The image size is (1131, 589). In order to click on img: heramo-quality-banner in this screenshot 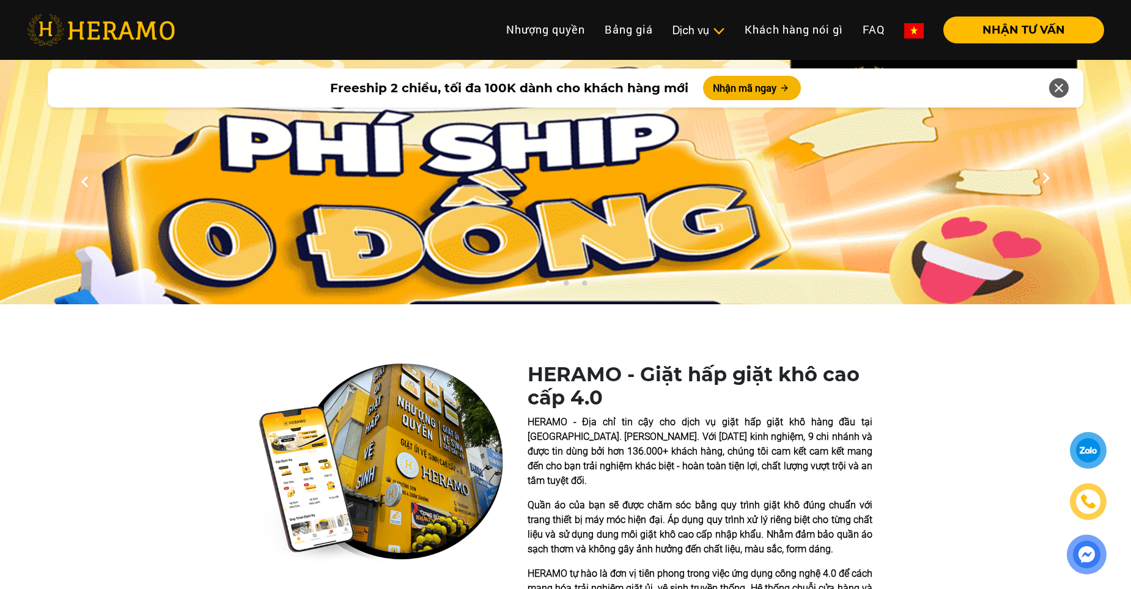, I will do `click(381, 463)`.